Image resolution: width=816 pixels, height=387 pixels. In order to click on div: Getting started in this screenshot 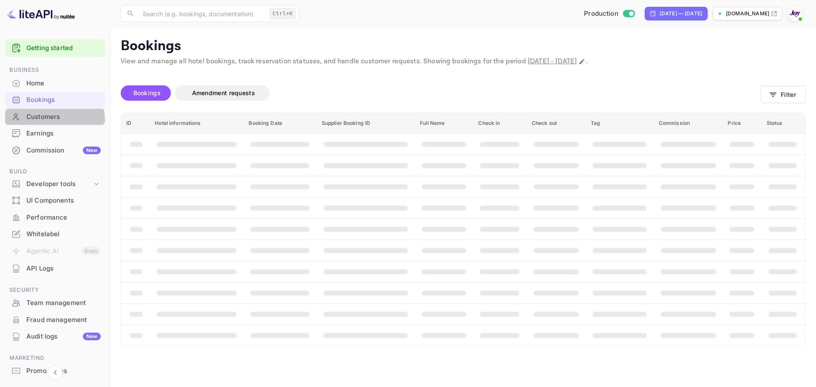, I will do `click(55, 48)`.